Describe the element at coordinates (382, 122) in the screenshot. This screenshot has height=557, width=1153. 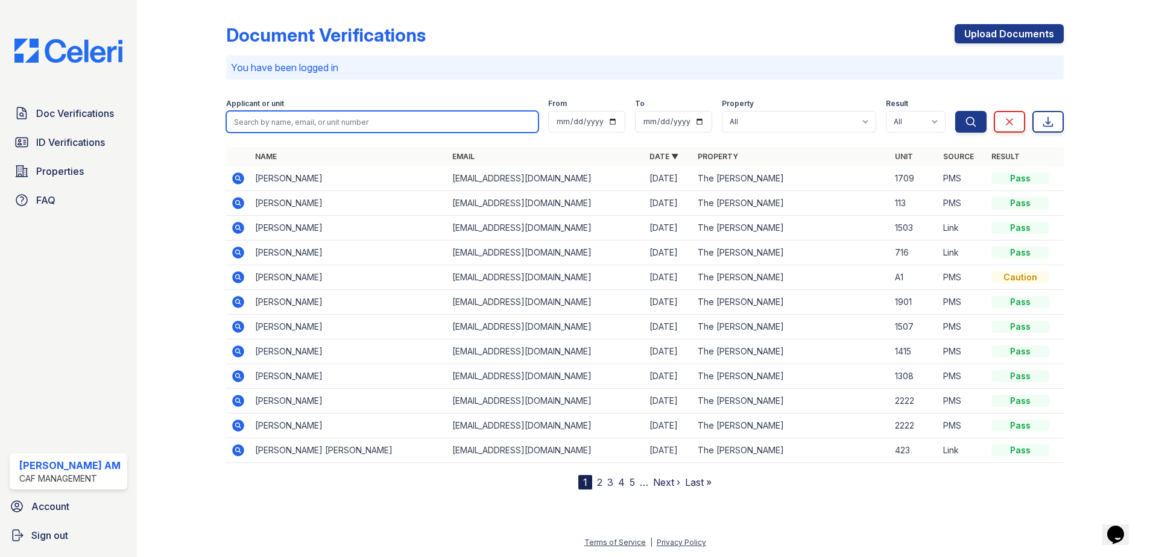
I see `input: Search by name, email, or unit number` at that location.